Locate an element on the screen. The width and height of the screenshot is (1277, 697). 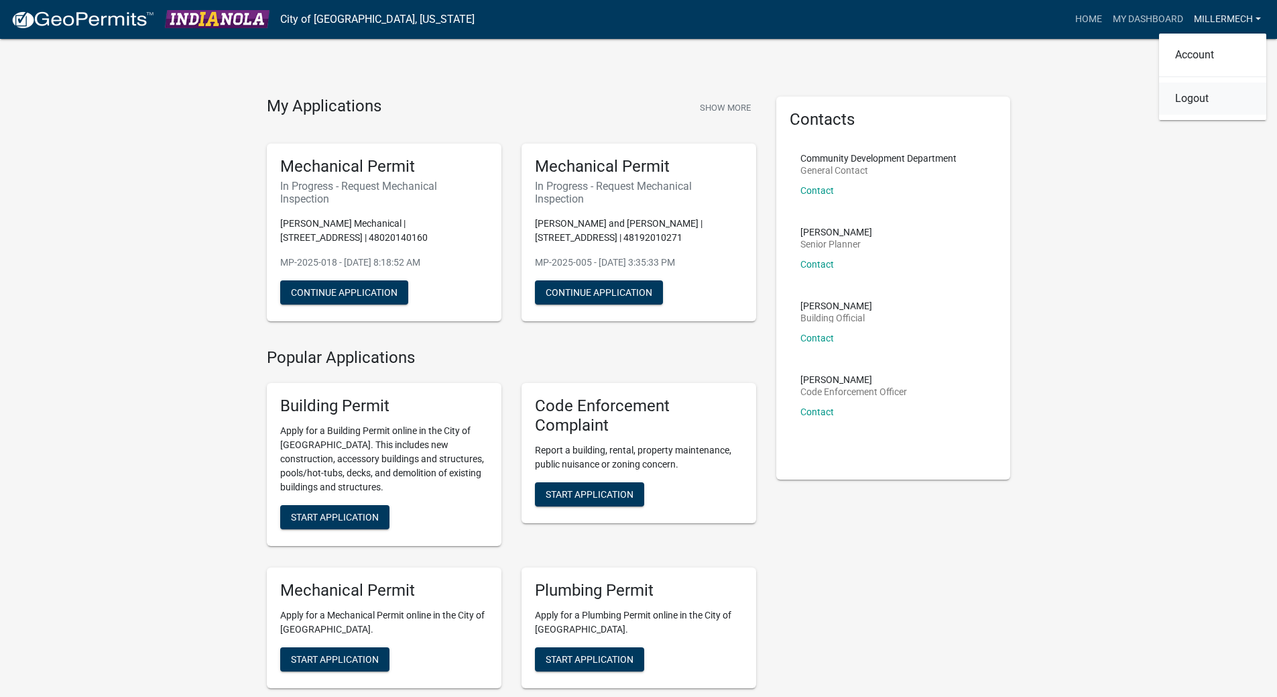
div: MillerMech is located at coordinates (1213, 76).